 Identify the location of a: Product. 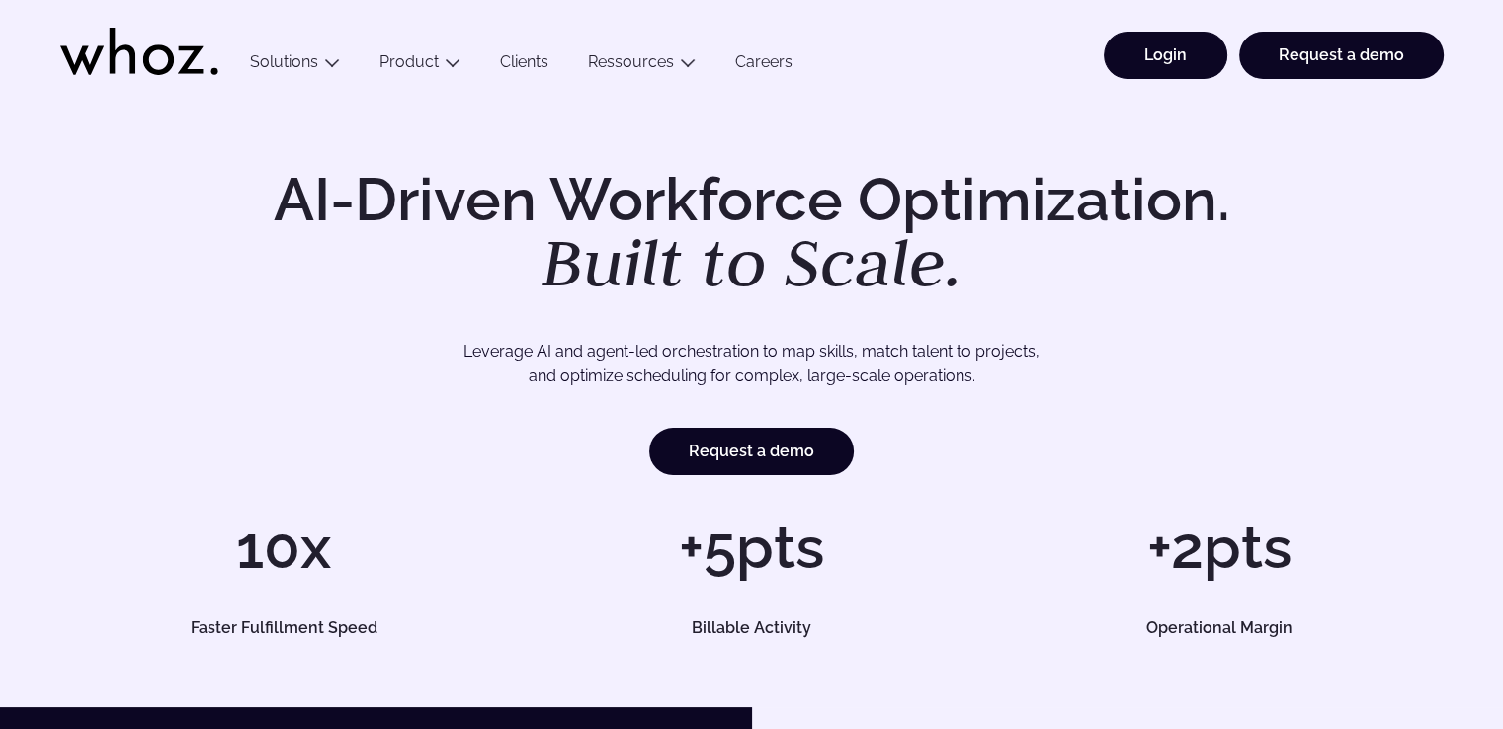
(409, 61).